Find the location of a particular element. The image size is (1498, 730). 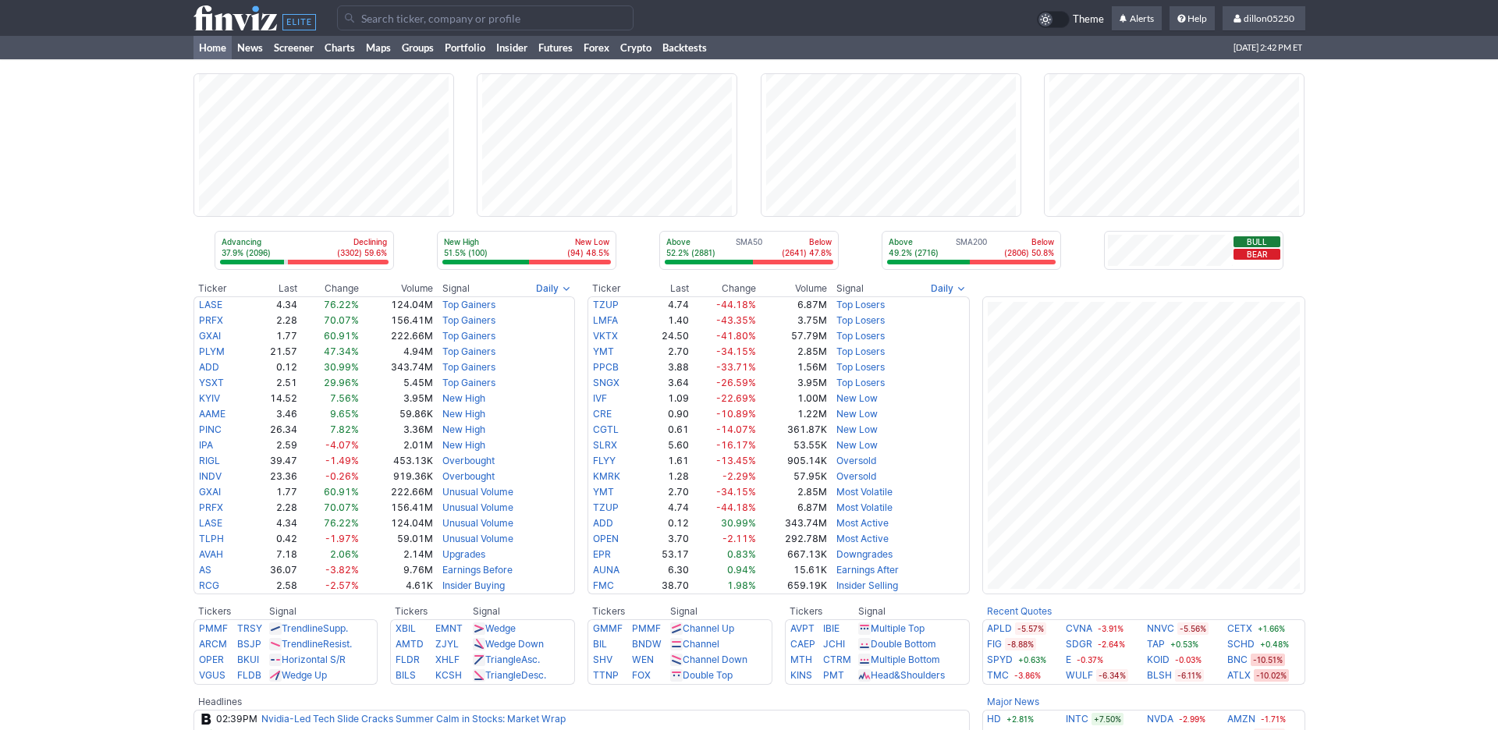

a: Wedge Down is located at coordinates (514, 644).